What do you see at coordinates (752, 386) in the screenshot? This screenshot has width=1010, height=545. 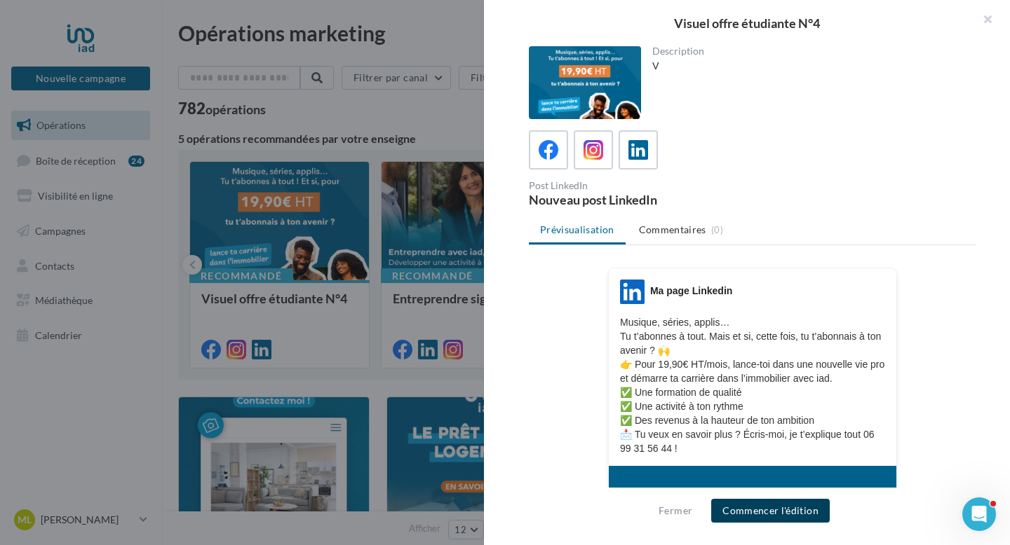 I see `p: Musique, séries, applis… Tu t’abonnes à tout. Mais et si, cette fois, tu t’abonnais à ton avenir ...` at bounding box center [752, 386].